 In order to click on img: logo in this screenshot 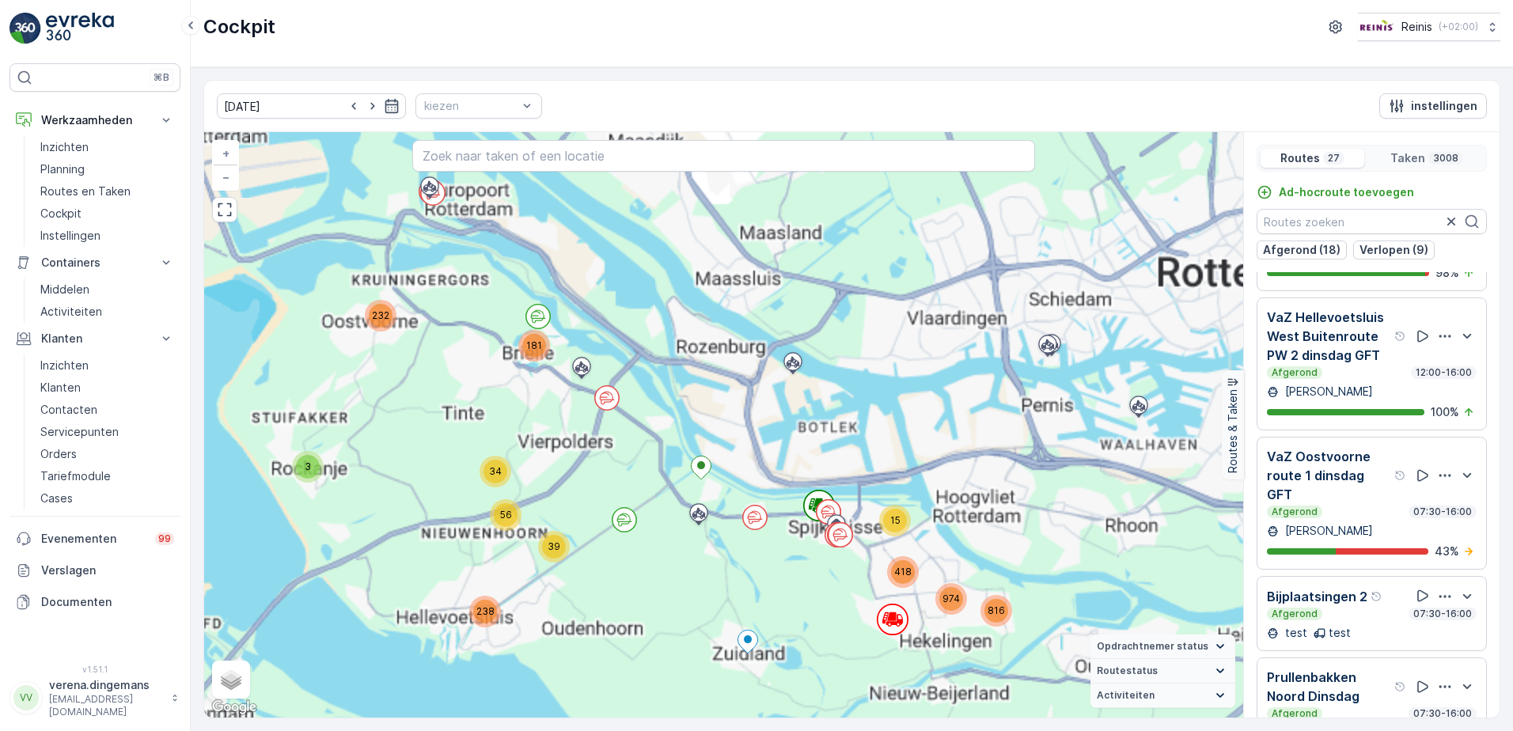, I will do `click(25, 28)`.